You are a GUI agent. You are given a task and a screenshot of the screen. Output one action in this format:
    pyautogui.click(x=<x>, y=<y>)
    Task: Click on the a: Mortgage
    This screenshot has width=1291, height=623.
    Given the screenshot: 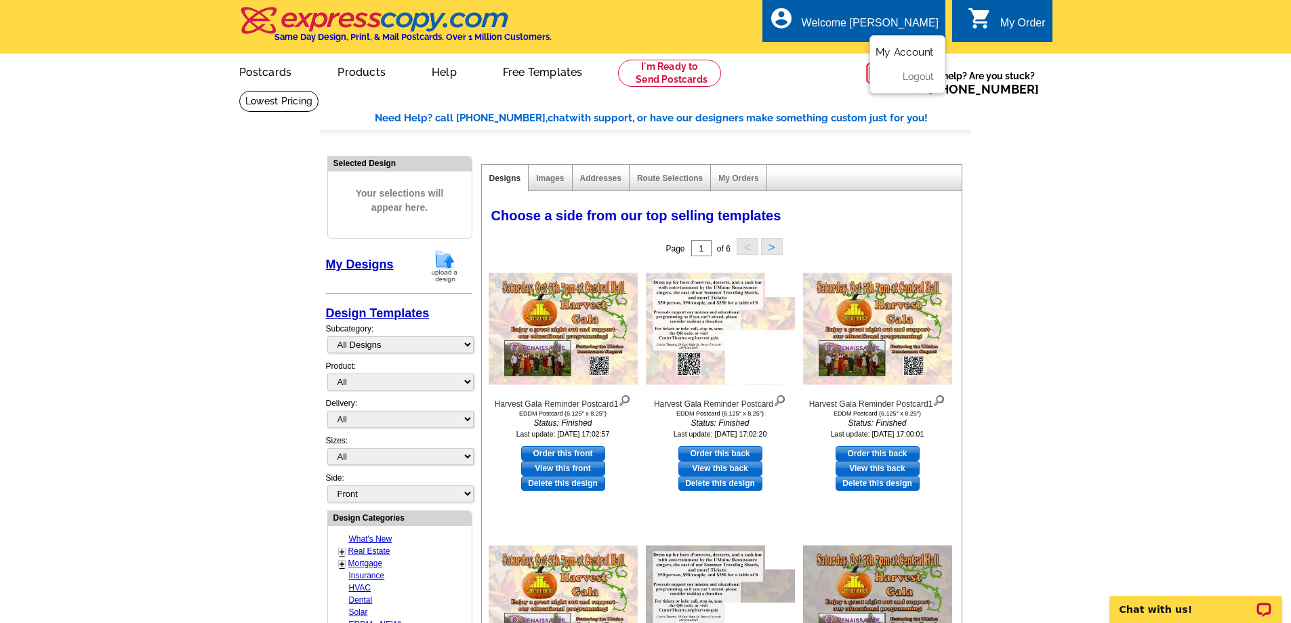 What is the action you would take?
    pyautogui.click(x=365, y=563)
    